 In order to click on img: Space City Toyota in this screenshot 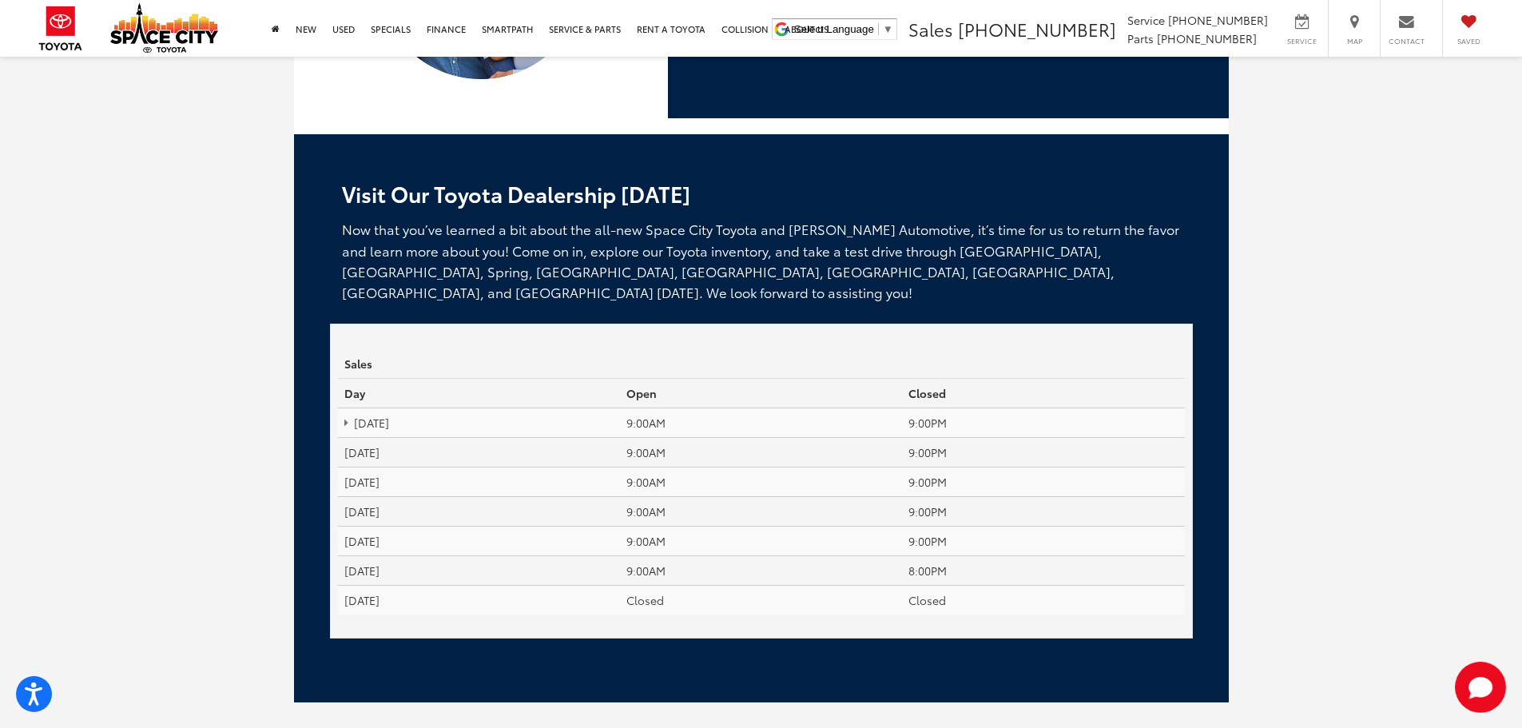, I will do `click(164, 28)`.